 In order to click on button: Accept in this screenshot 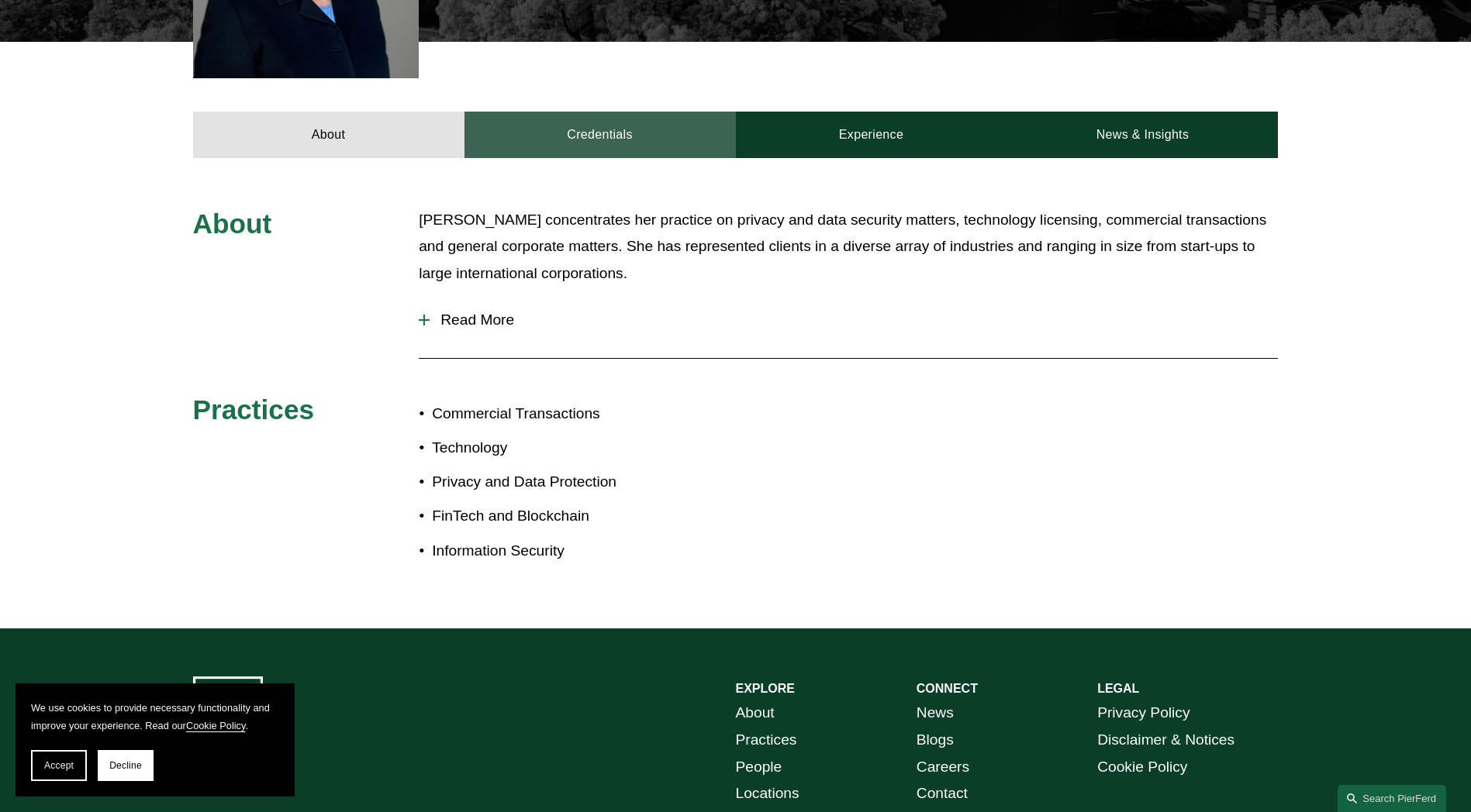, I will do `click(58, 766)`.